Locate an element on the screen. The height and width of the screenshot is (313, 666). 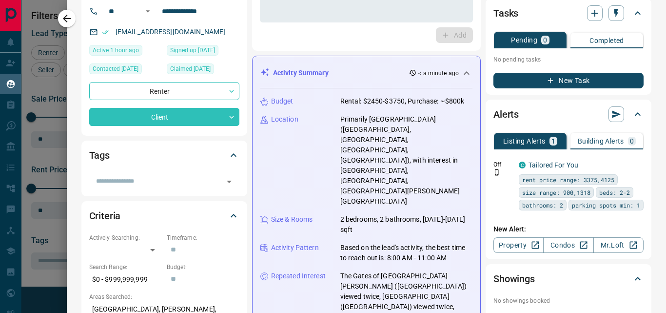
a: Tailored For You is located at coordinates (553, 165).